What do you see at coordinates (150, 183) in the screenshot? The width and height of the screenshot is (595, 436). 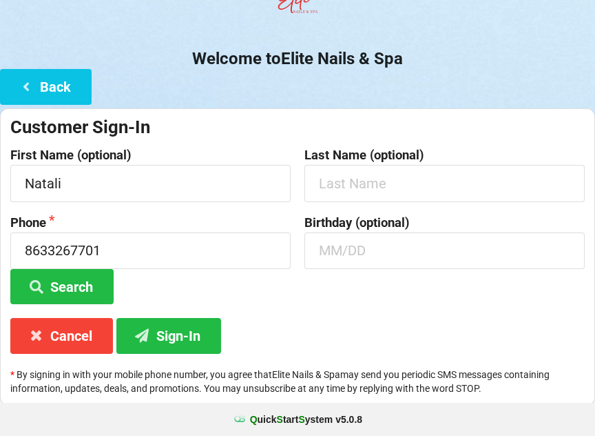 I see `input: First Name` at bounding box center [150, 183].